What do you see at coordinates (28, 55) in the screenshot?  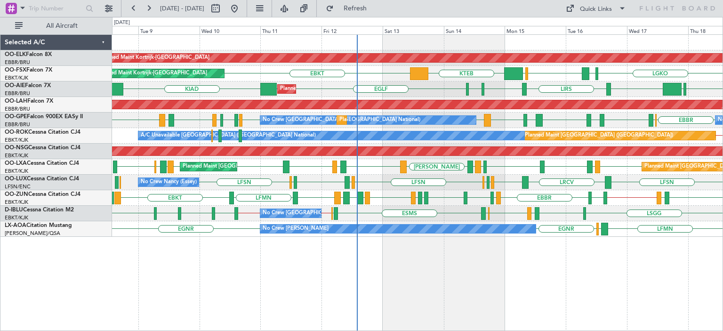 I see `a: OO-ELKFalcon 8X` at bounding box center [28, 55].